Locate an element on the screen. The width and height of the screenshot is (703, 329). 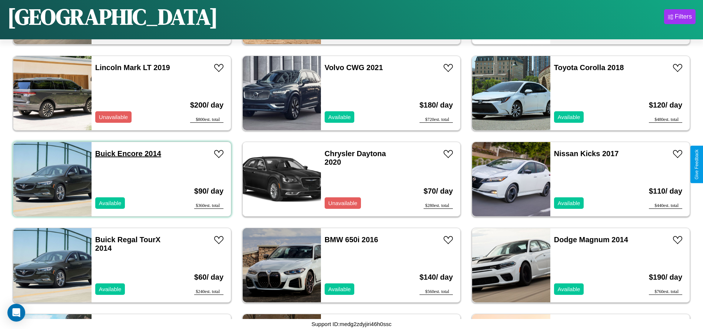
a: BMW 650i 2016 is located at coordinates (352, 240).